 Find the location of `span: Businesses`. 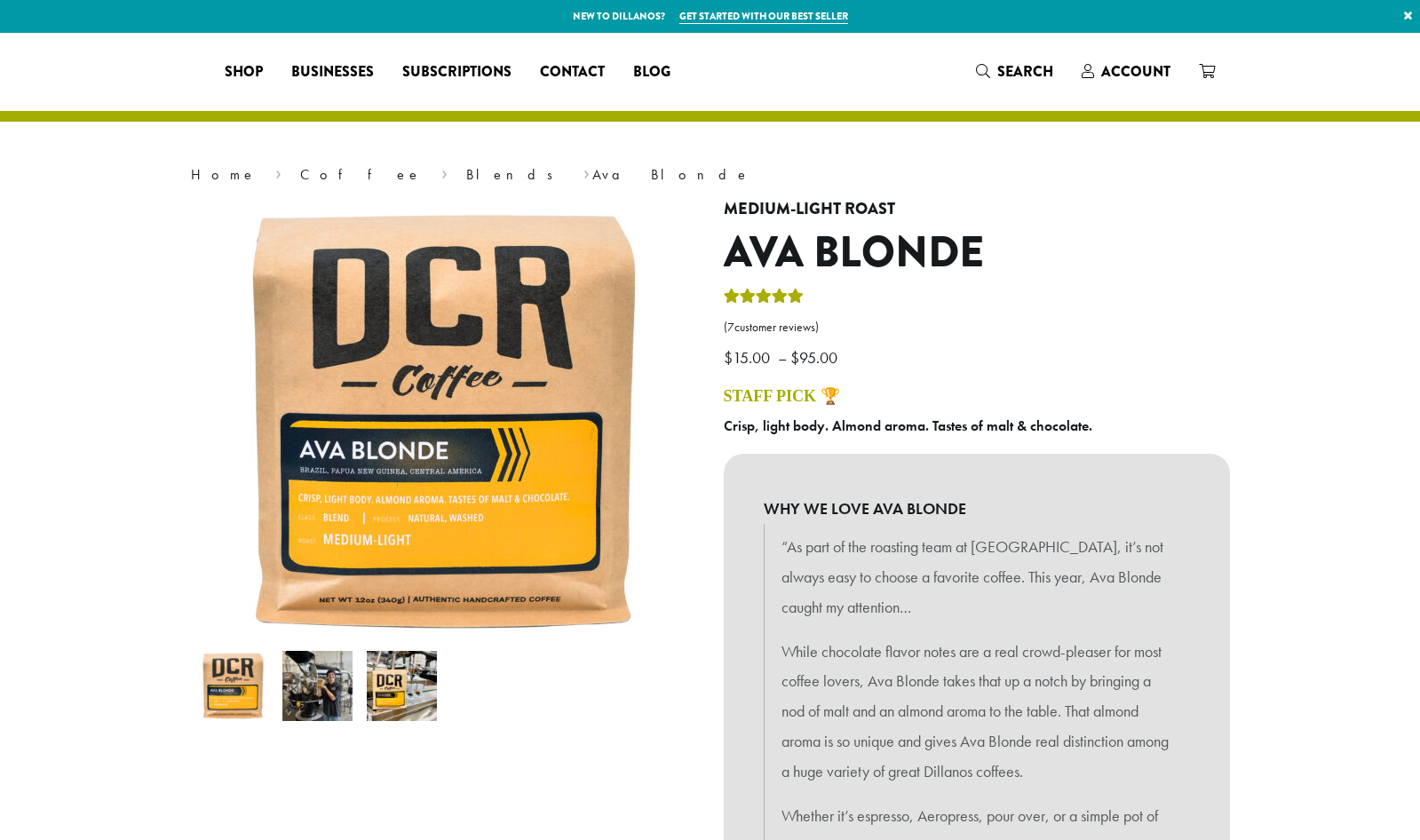

span: Businesses is located at coordinates (332, 71).